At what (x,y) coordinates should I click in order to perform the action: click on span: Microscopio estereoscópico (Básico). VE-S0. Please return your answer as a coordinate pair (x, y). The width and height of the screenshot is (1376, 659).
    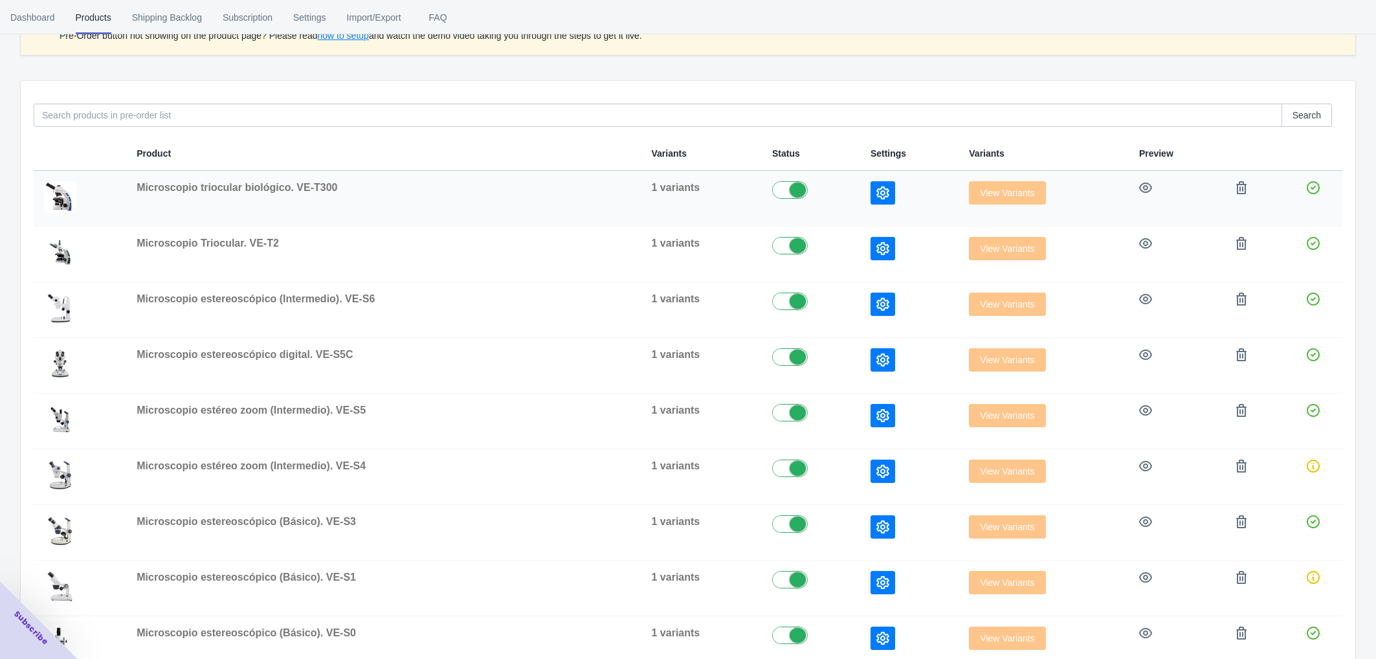
    Looking at the image, I should click on (246, 632).